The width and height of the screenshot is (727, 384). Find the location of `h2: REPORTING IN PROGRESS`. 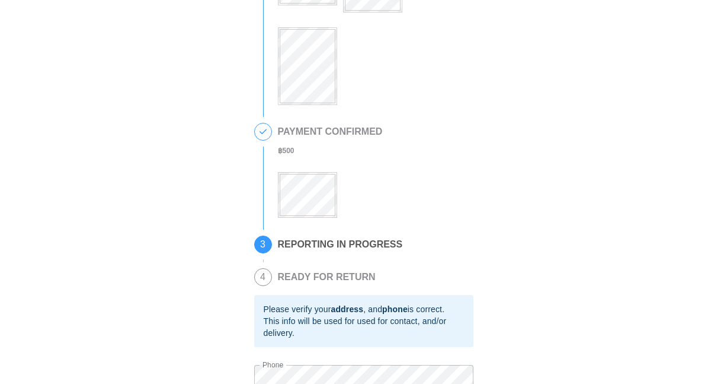

h2: REPORTING IN PROGRESS is located at coordinates (340, 244).